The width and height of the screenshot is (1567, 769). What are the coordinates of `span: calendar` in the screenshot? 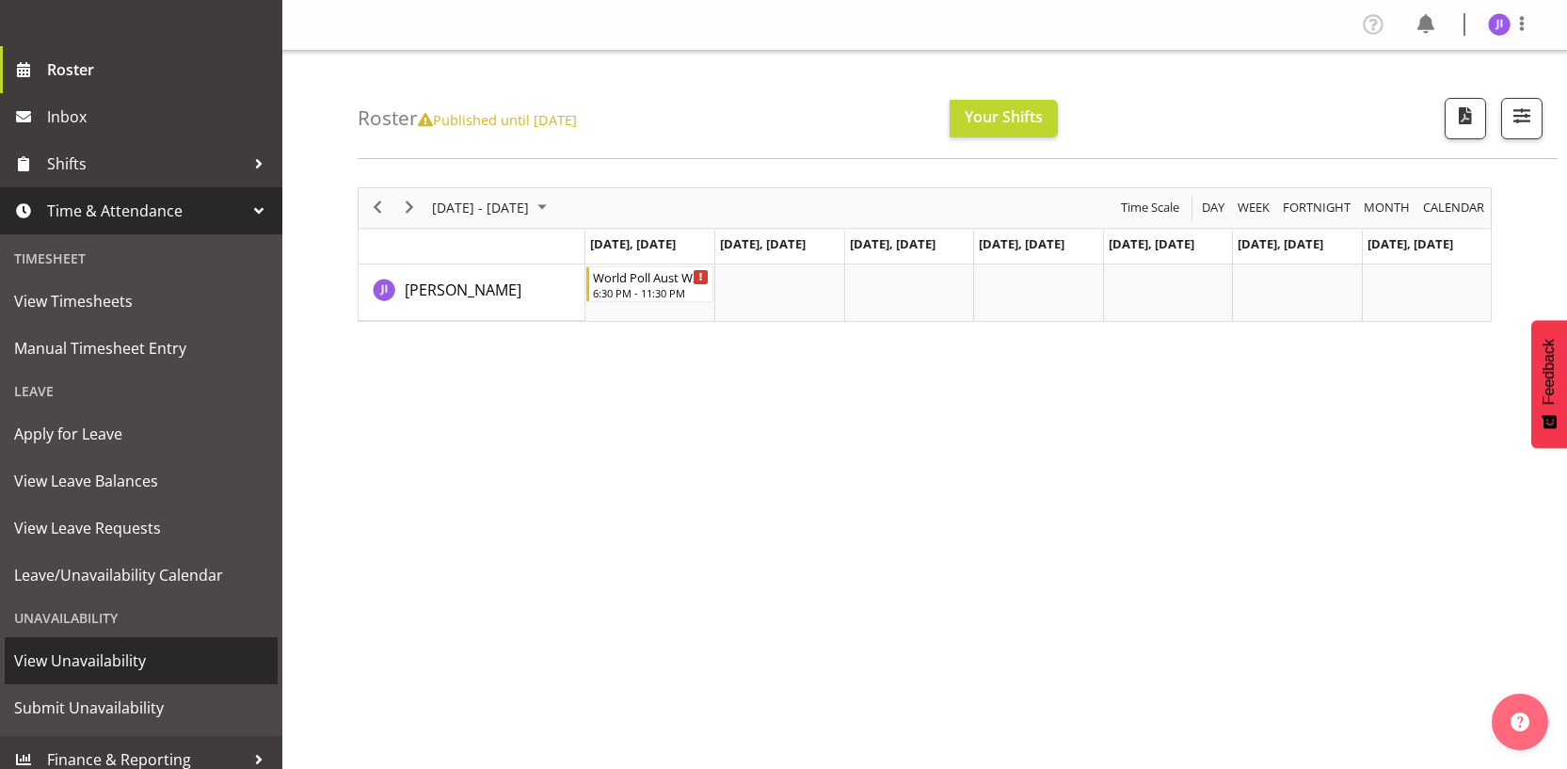 It's located at (1453, 207).